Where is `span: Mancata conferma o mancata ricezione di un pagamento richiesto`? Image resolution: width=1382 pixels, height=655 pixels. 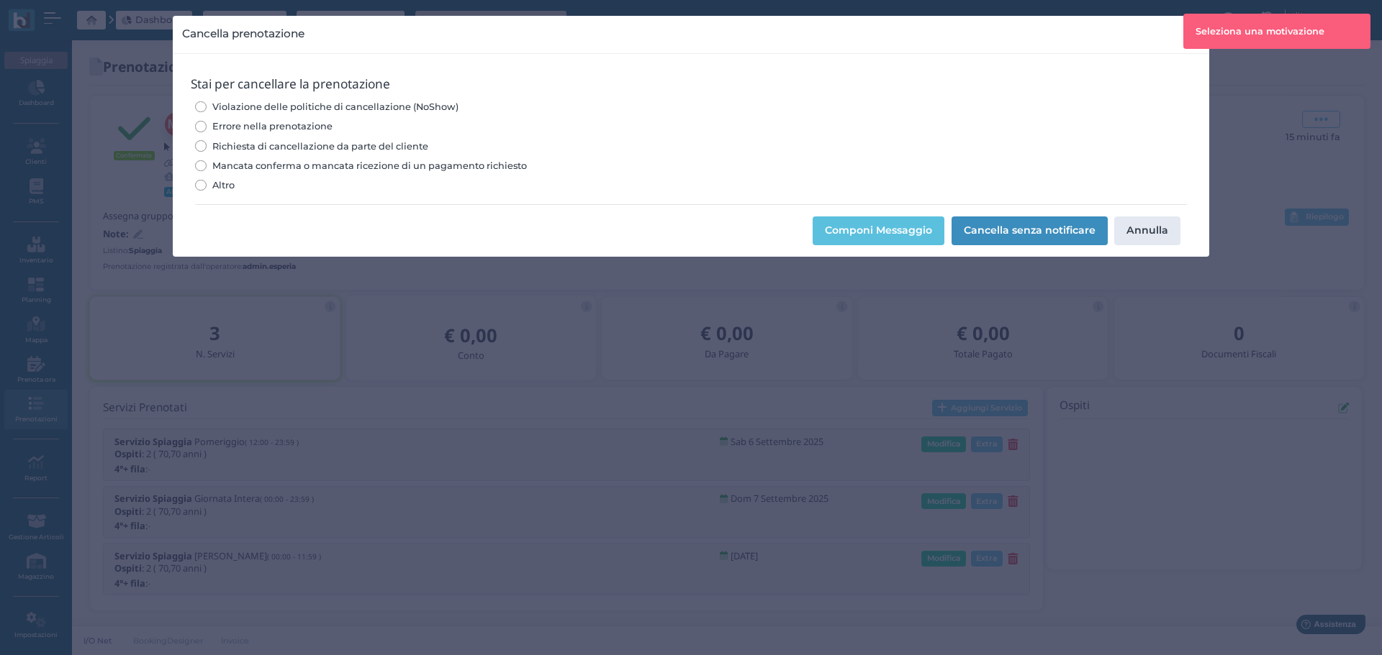
span: Mancata conferma o mancata ricezione di un pagamento richiesto is located at coordinates (369, 165).